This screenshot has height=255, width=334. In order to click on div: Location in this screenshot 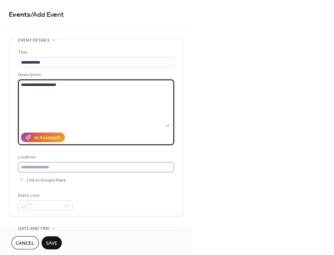, I will do `click(95, 157)`.